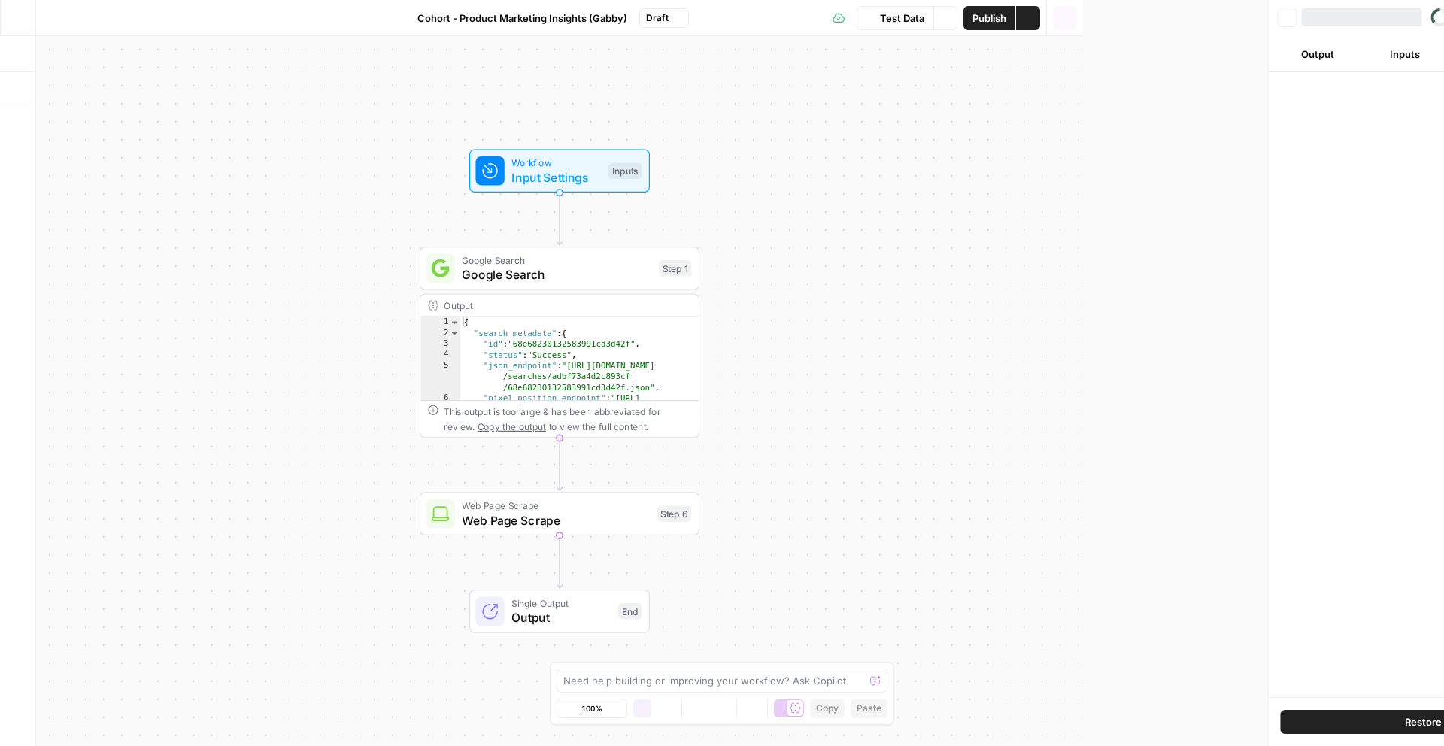 The width and height of the screenshot is (1444, 746). What do you see at coordinates (559, 464) in the screenshot?
I see `g: Edge from step_1 to step_6` at bounding box center [559, 464].